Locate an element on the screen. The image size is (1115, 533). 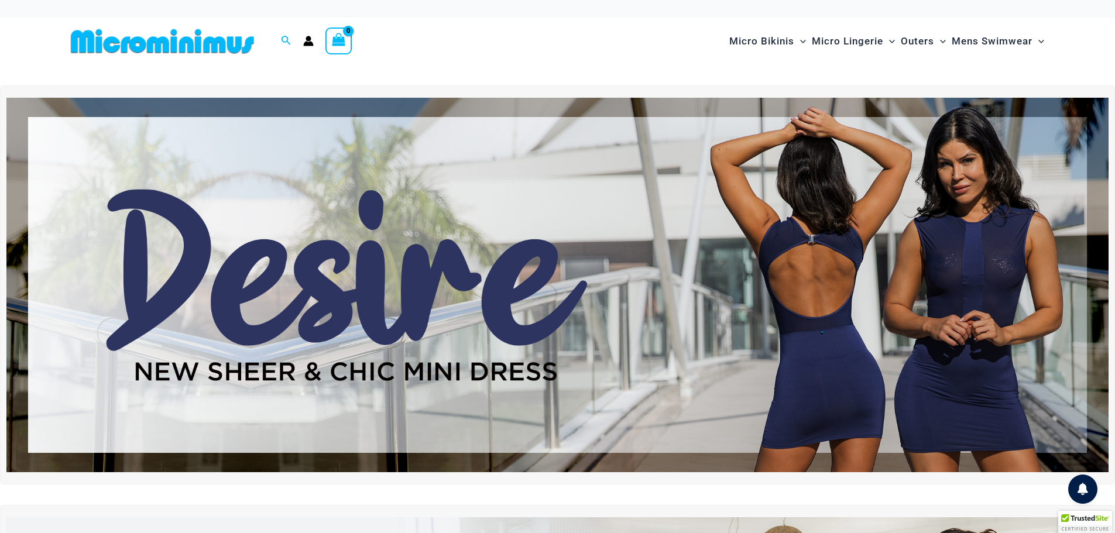
nav: Site Navigation is located at coordinates (887, 41).